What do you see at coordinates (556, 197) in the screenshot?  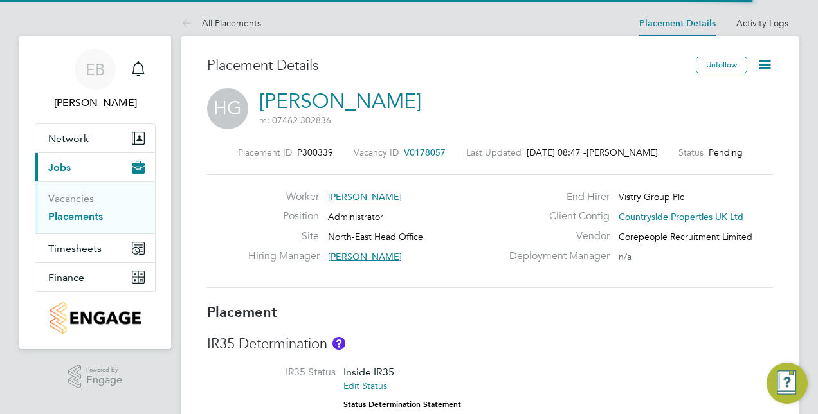 I see `label: End Hirer` at bounding box center [556, 197].